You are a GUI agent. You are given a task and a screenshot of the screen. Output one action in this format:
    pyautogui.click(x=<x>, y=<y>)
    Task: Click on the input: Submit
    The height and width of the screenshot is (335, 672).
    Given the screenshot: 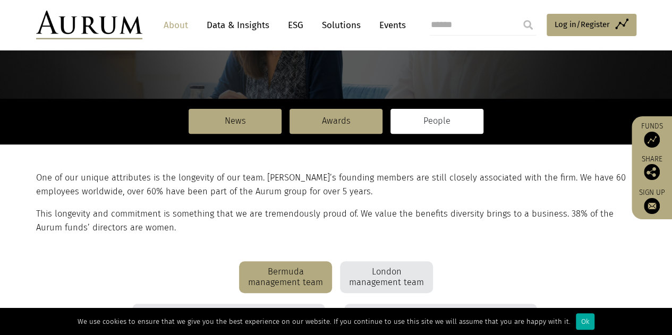 What is the action you would take?
    pyautogui.click(x=528, y=25)
    